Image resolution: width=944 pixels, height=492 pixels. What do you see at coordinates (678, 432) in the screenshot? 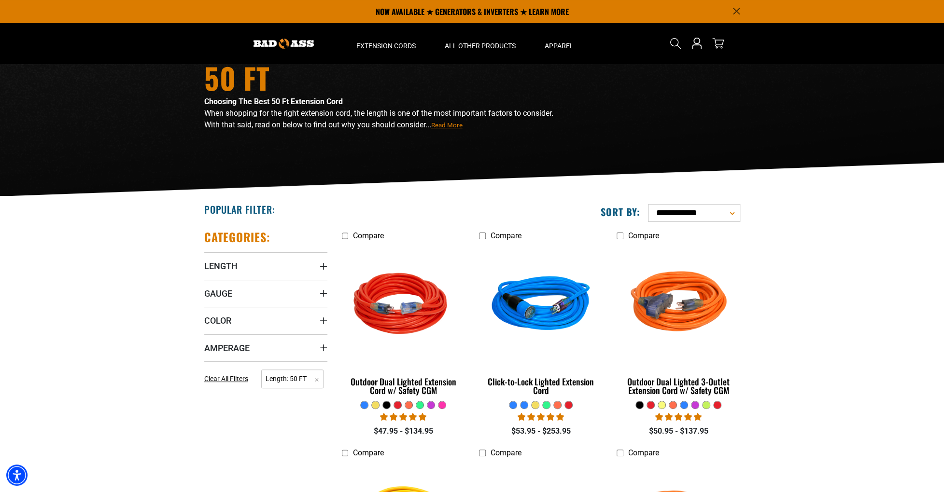
I see `div: $50.95 - $137.95` at bounding box center [678, 432].